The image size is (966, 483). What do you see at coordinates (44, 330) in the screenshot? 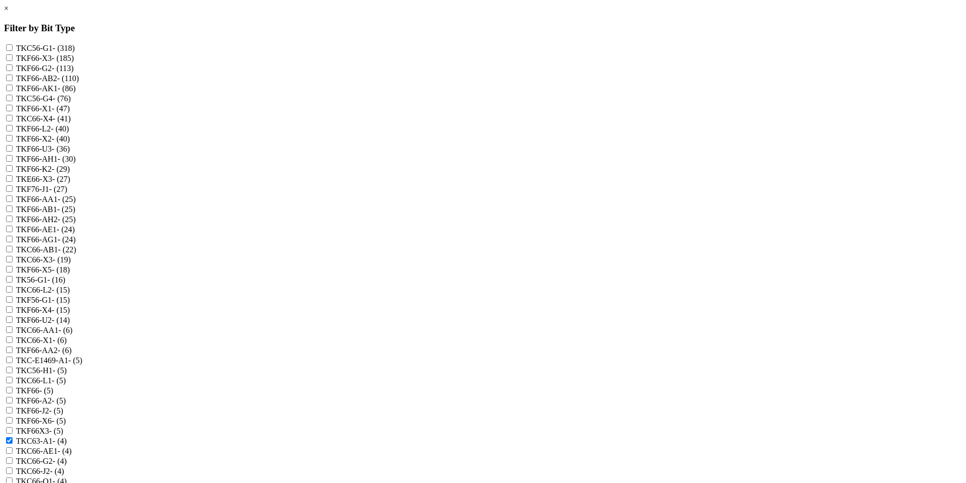
I see `label: TKC66-AA1` at bounding box center [44, 330].